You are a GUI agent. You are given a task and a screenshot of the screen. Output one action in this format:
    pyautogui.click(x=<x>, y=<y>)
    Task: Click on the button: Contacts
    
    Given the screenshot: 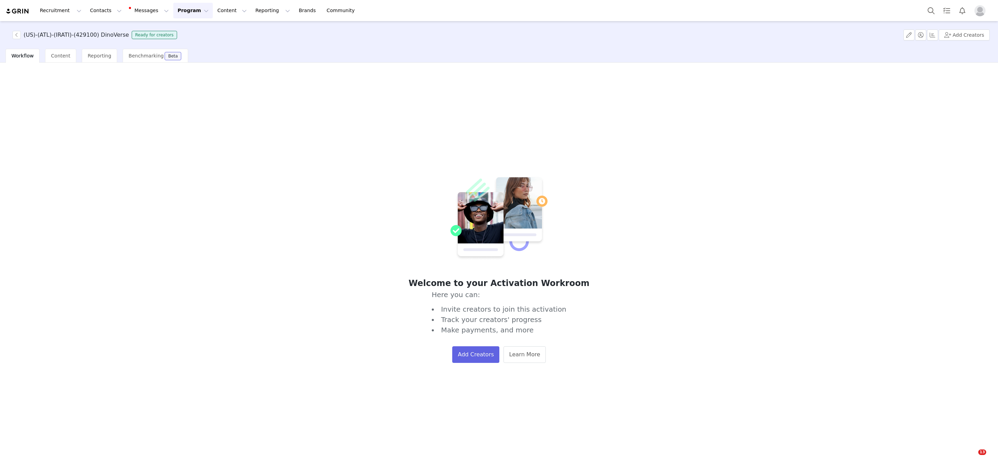 What is the action you would take?
    pyautogui.click(x=106, y=10)
    